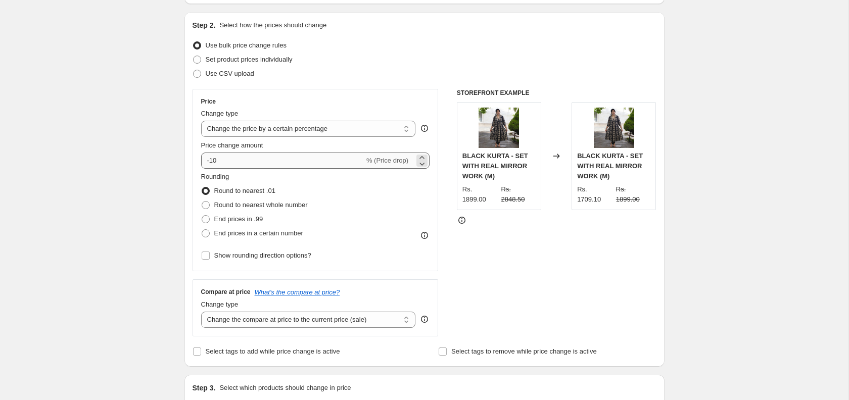  Describe the element at coordinates (594, 195) in the screenshot. I see `div: Rs. 1709.10` at that location.